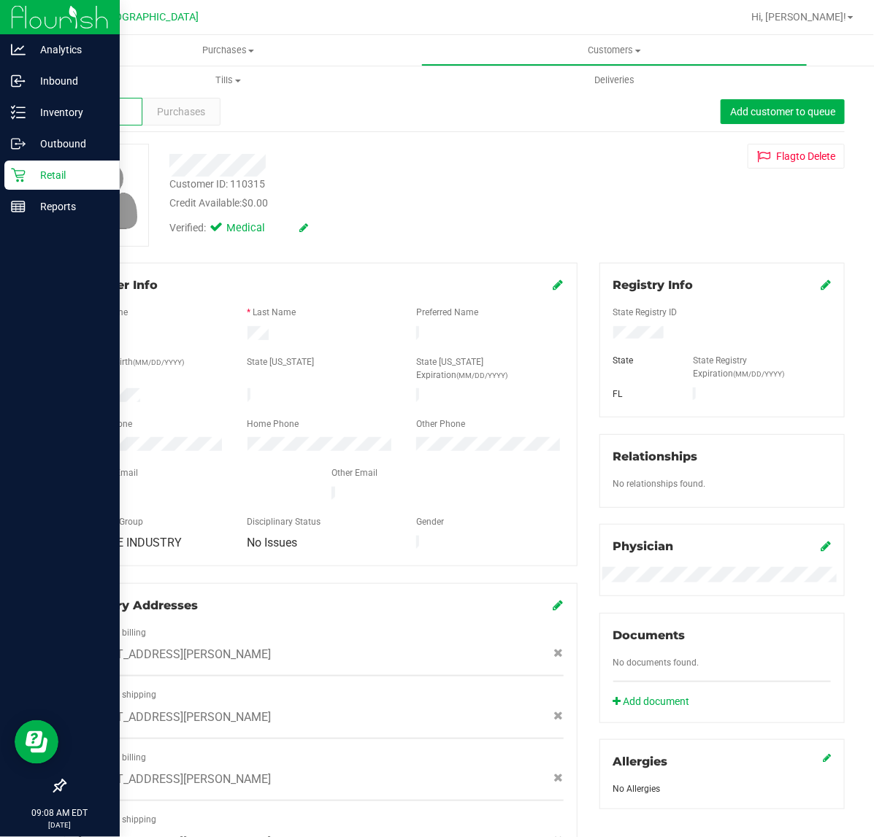 This screenshot has width=874, height=837. I want to click on inline-svg: Analytics, so click(18, 50).